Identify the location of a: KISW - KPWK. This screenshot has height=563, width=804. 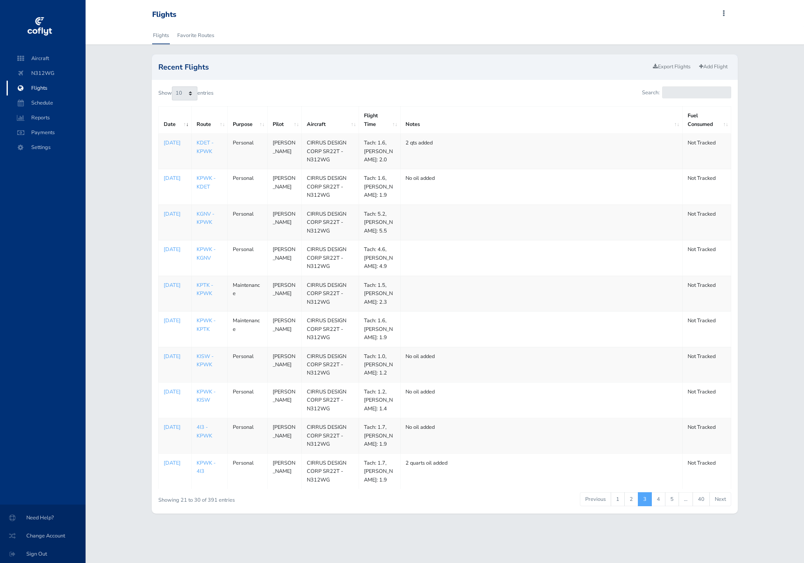
(205, 360).